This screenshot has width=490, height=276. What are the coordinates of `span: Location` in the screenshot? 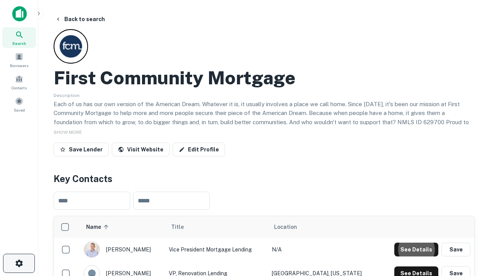 It's located at (286, 227).